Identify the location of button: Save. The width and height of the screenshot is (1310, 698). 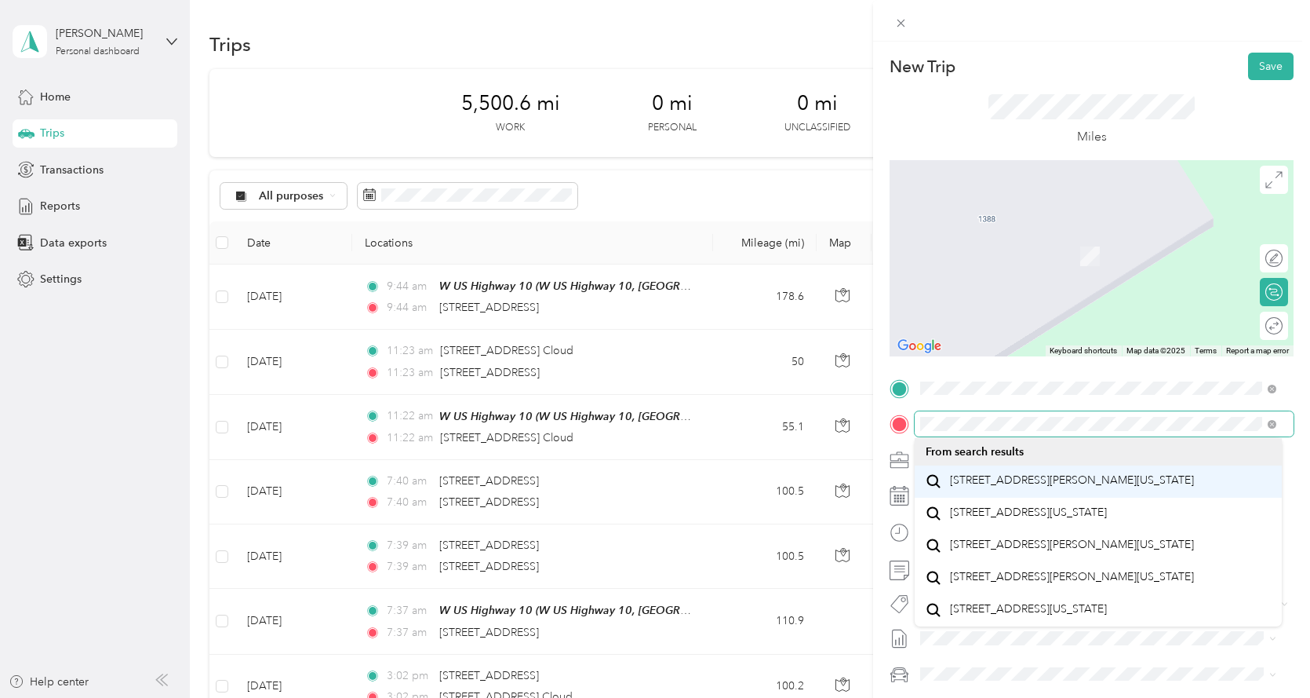
(1271, 66).